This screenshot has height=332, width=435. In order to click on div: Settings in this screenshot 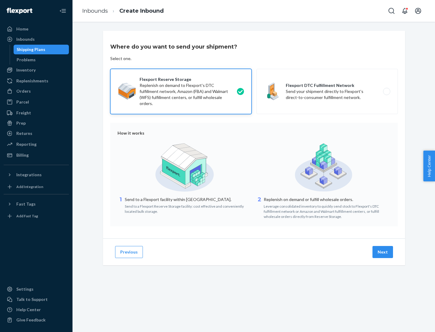, I will do `click(25, 289)`.